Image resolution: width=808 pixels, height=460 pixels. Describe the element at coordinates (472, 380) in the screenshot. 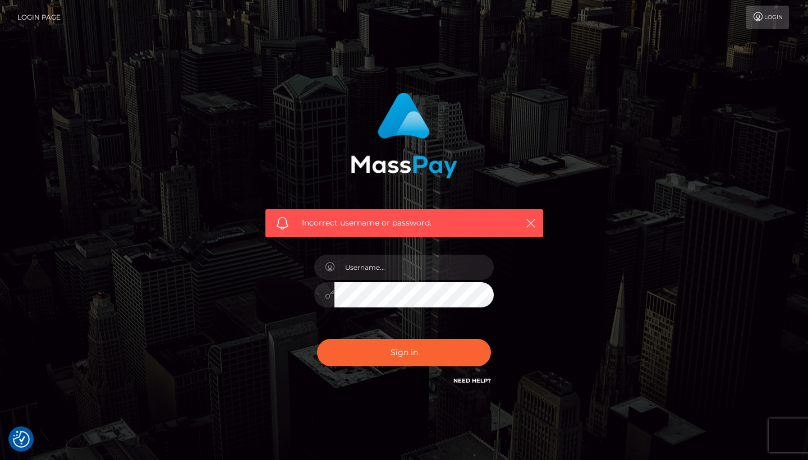

I see `a: Need Help?` at that location.